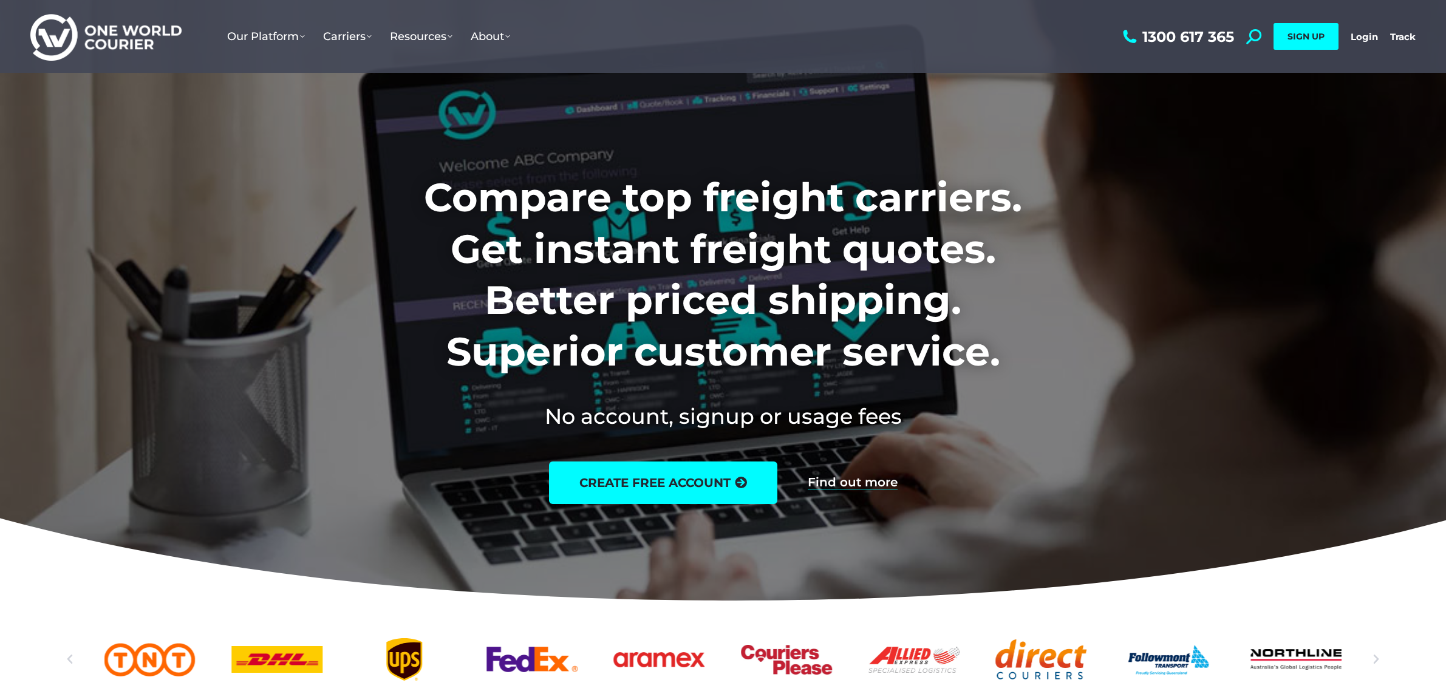 The image size is (1446, 691). Describe the element at coordinates (421, 36) in the screenshot. I see `span: Resources` at that location.